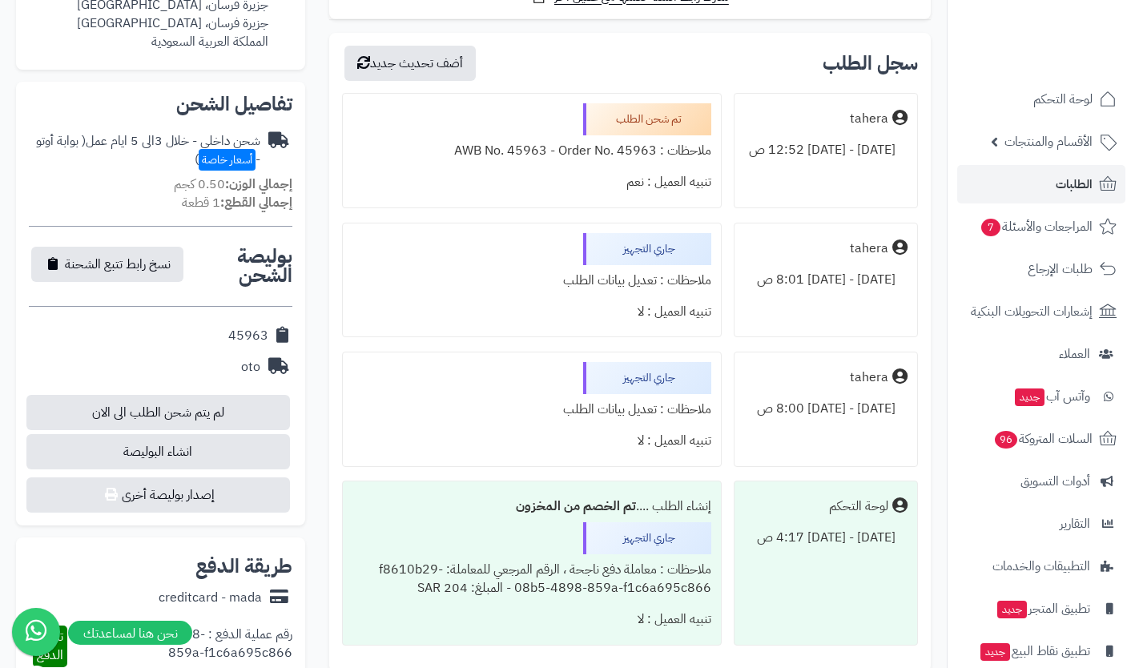 This screenshot has width=1135, height=668. Describe the element at coordinates (227, 159) in the screenshot. I see `span: أسعار خاصة` at that location.